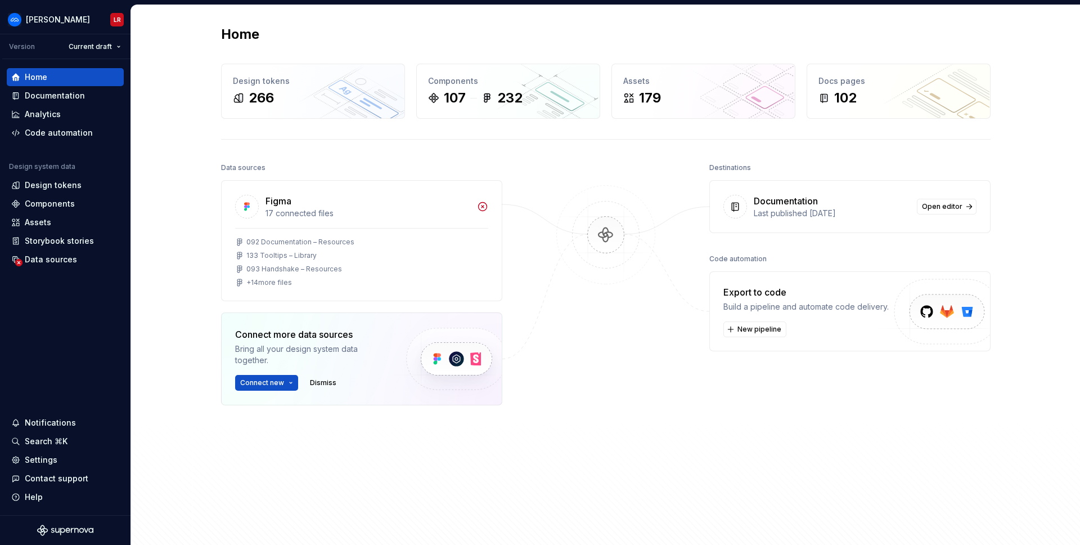  What do you see at coordinates (65, 460) in the screenshot?
I see `a: Settings` at bounding box center [65, 460].